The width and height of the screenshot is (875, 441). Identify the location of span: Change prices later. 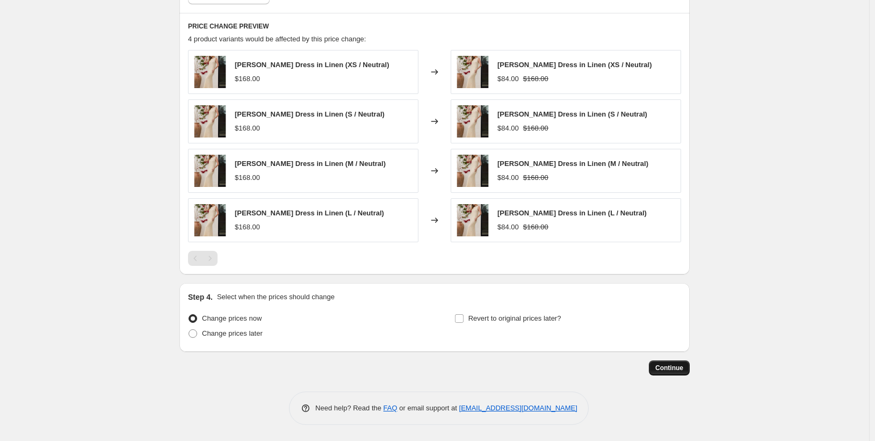
(232, 333).